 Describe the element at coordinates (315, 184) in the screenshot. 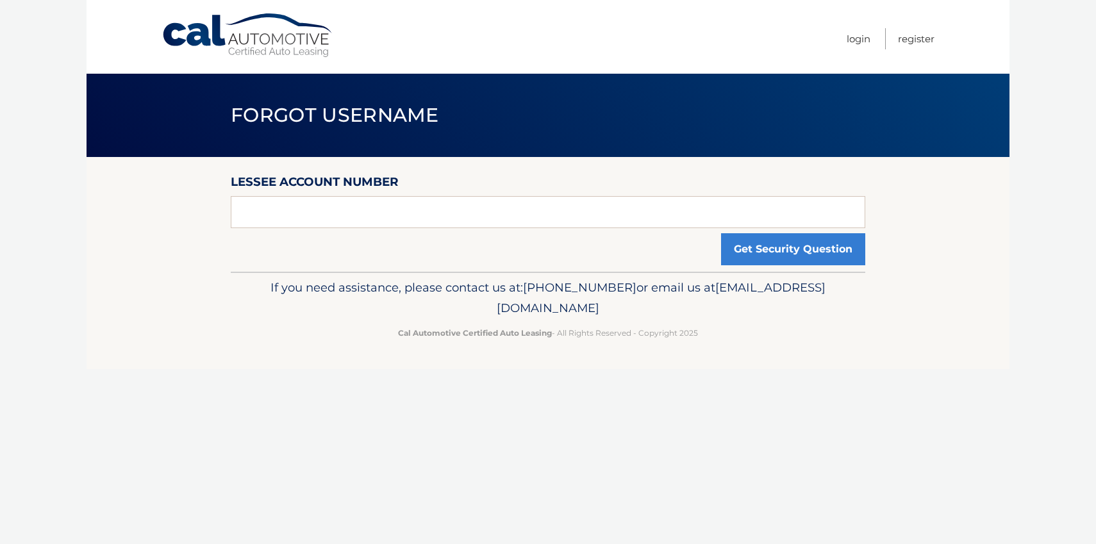

I see `label: Lessee Account Number` at that location.